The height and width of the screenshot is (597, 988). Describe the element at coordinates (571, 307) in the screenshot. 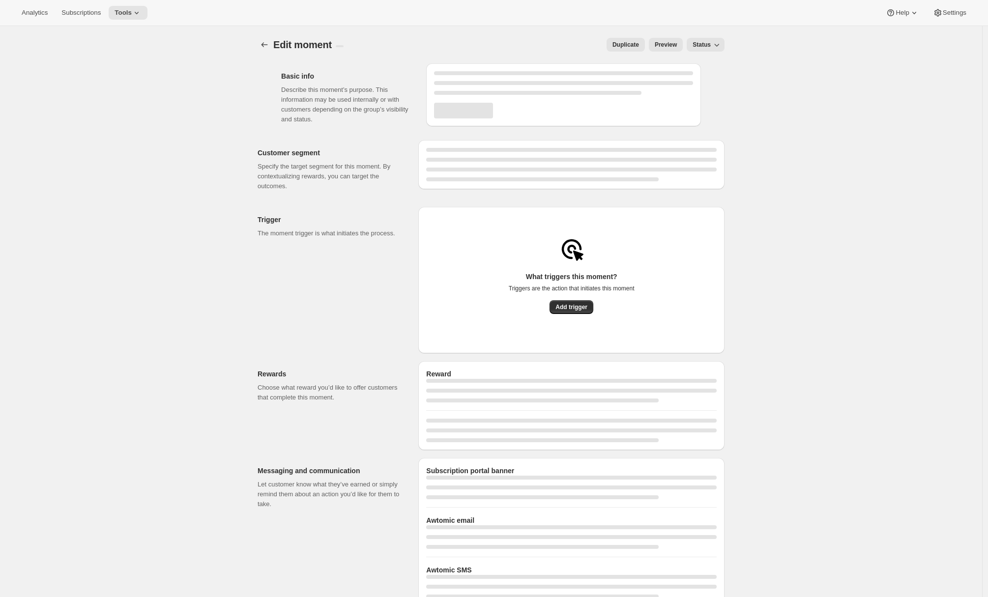

I see `button: Add trigger` at that location.